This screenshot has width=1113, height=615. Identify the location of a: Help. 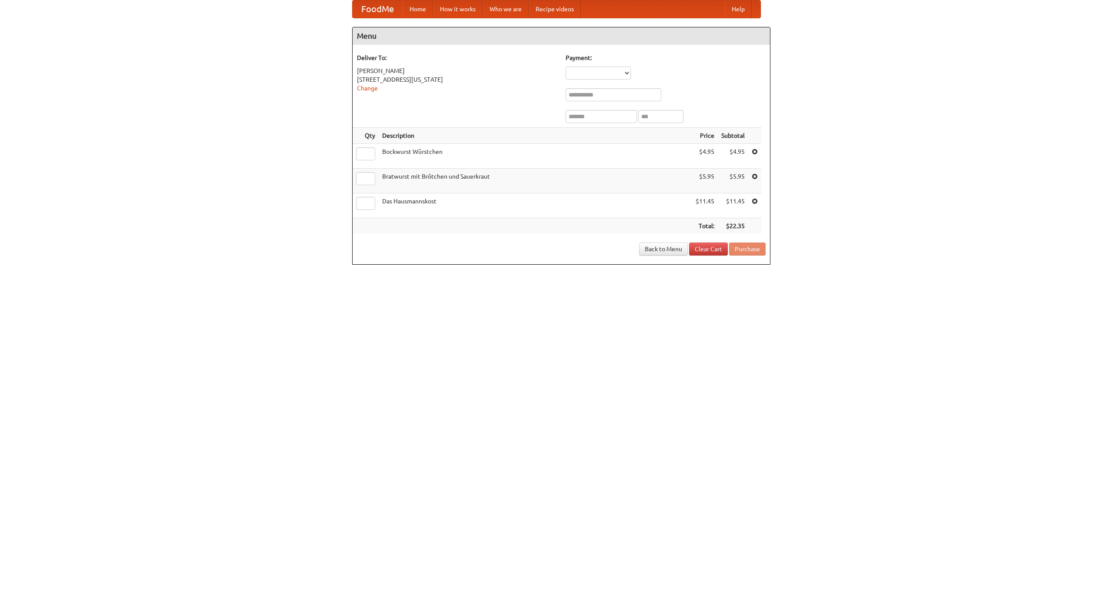
(738, 9).